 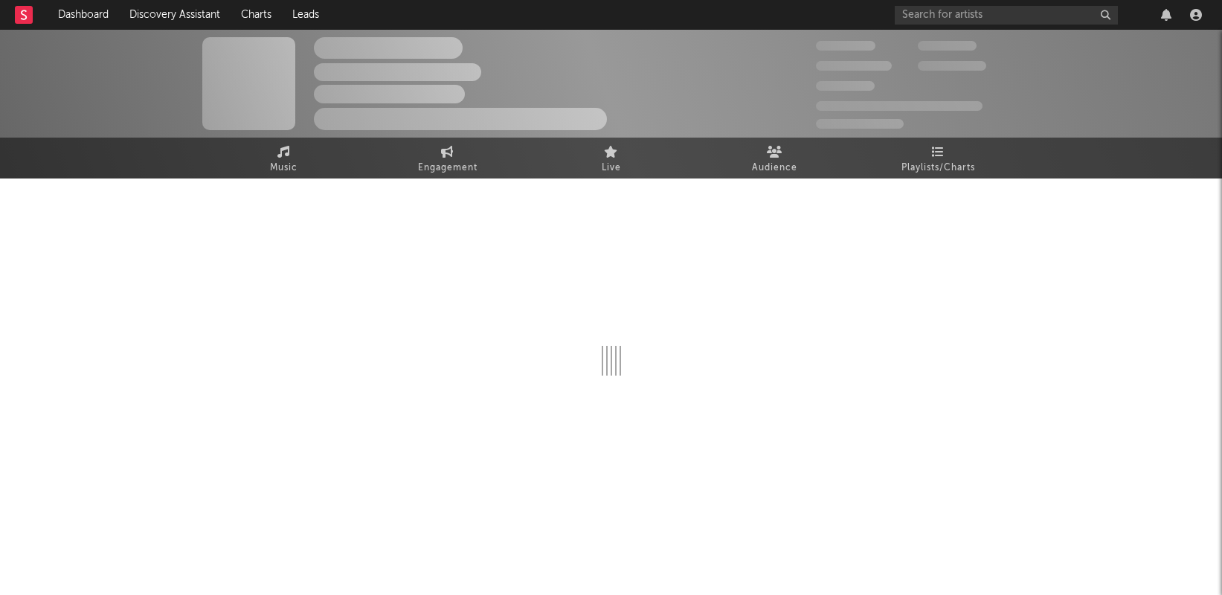 I want to click on span: Playlists/Charts, so click(x=938, y=168).